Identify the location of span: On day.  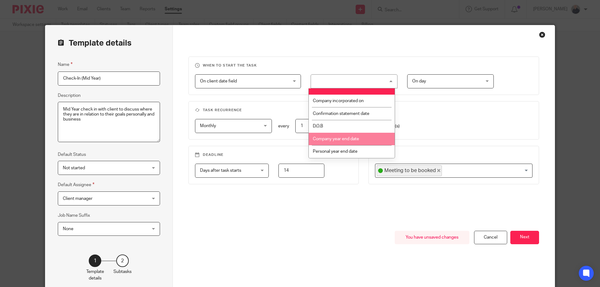
(419, 81).